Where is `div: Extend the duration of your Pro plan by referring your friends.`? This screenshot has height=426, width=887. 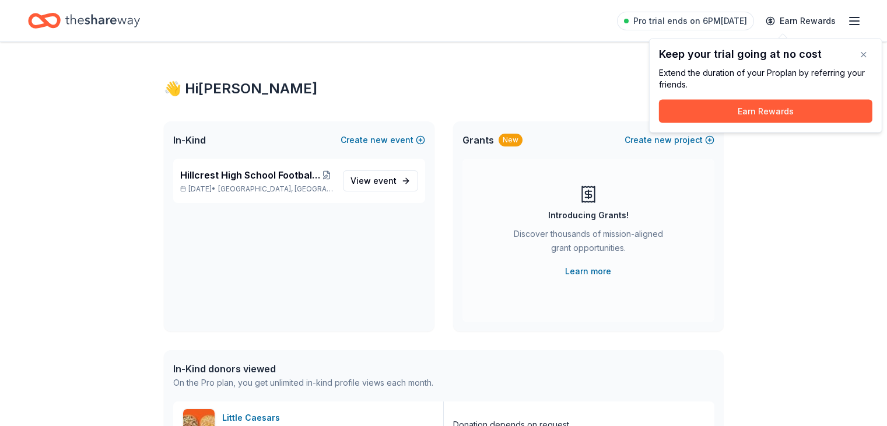
div: Extend the duration of your Pro plan by referring your friends. is located at coordinates (766, 79).